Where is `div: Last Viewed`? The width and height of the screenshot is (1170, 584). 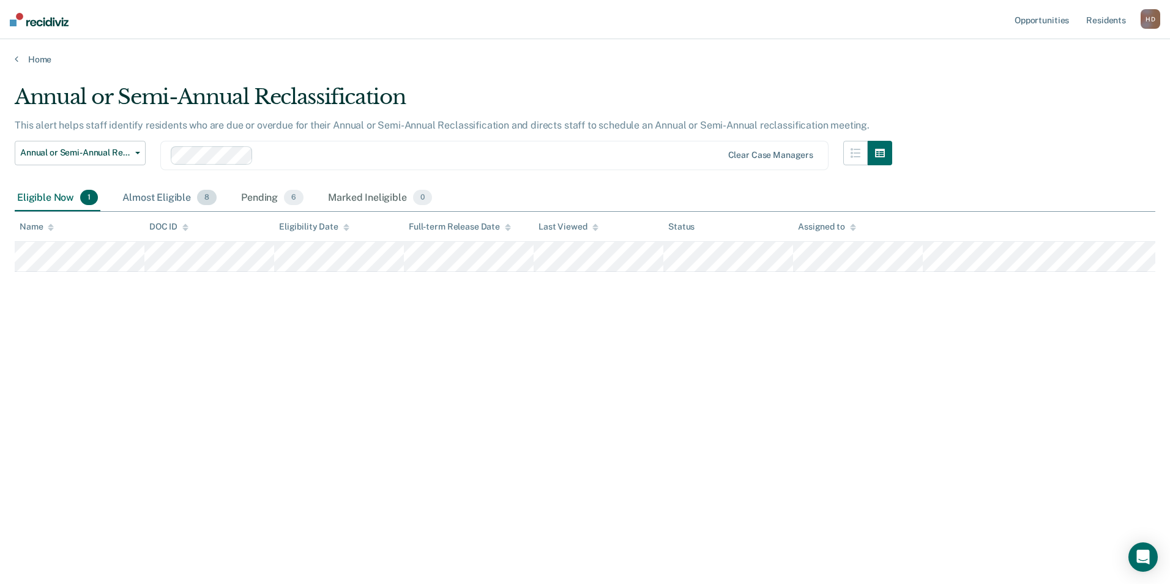 div: Last Viewed is located at coordinates (568, 226).